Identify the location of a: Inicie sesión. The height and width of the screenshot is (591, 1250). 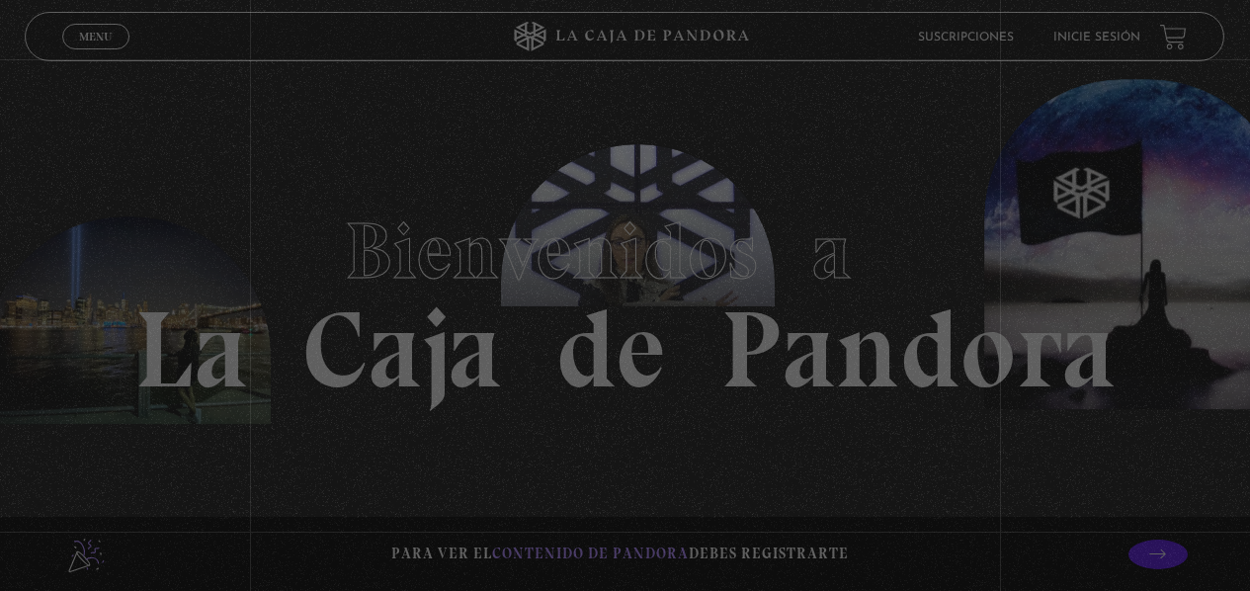
(1098, 38).